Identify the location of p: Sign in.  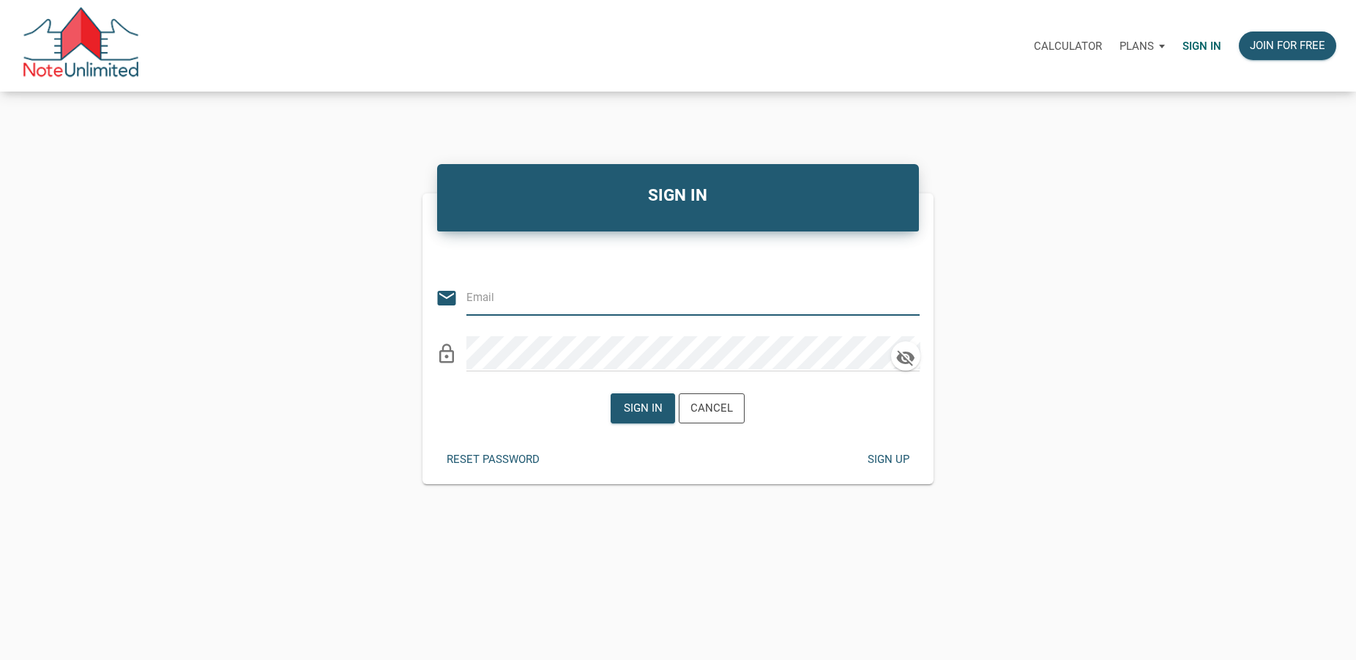
(1202, 46).